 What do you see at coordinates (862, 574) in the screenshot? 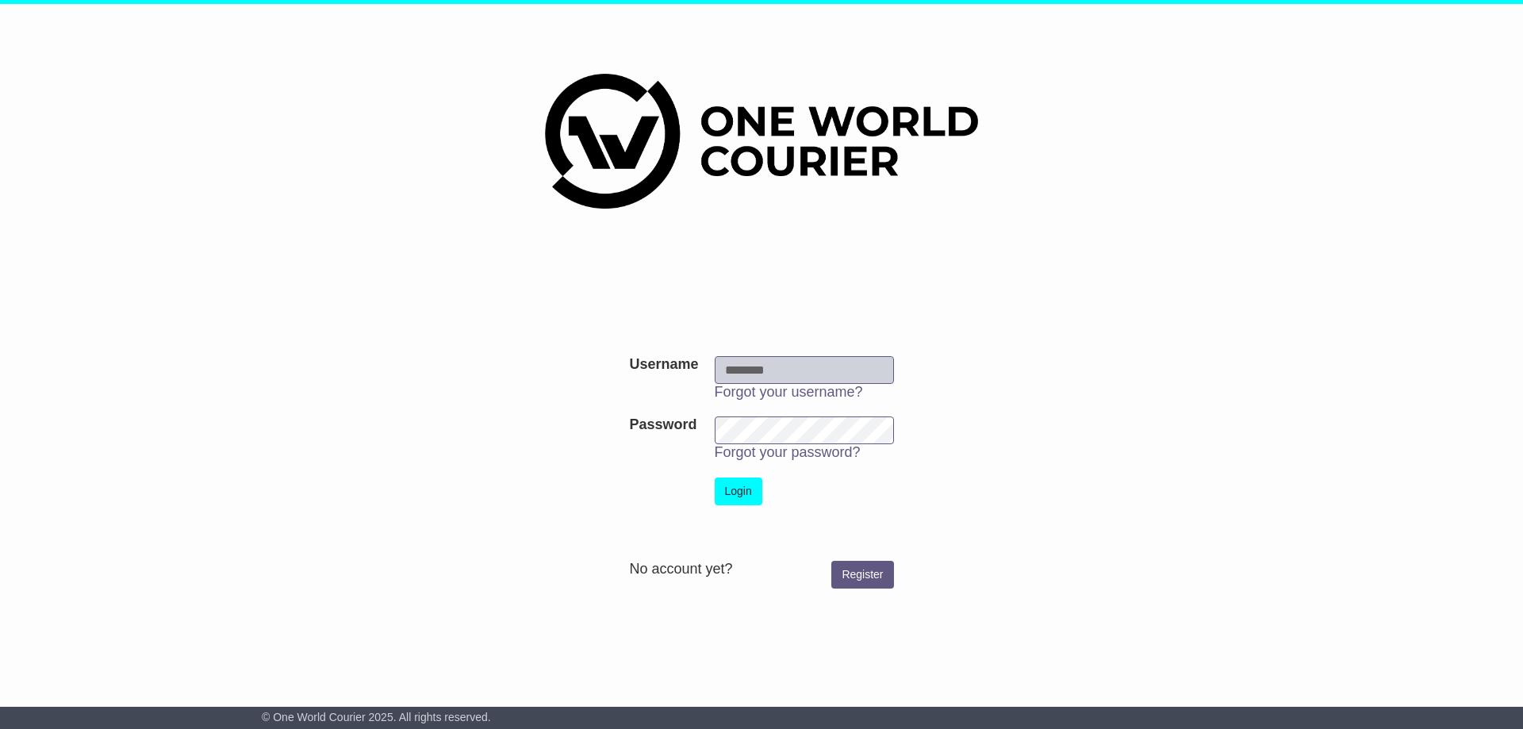
I see `a: Register` at bounding box center [862, 574].